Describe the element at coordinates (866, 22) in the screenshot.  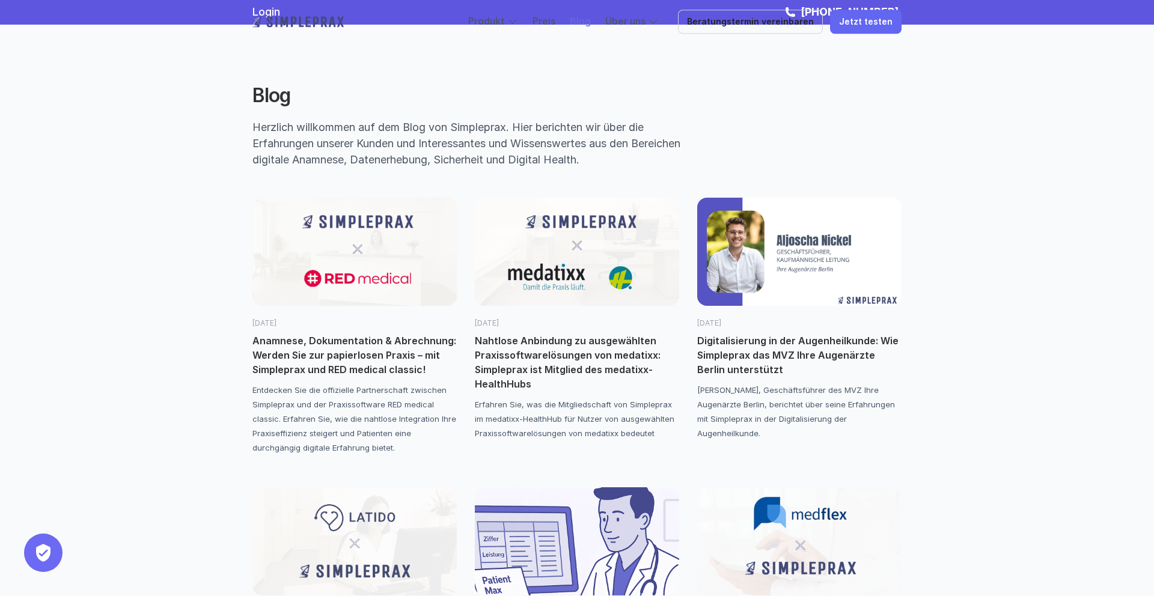
I see `a: Jetzt testen` at that location.